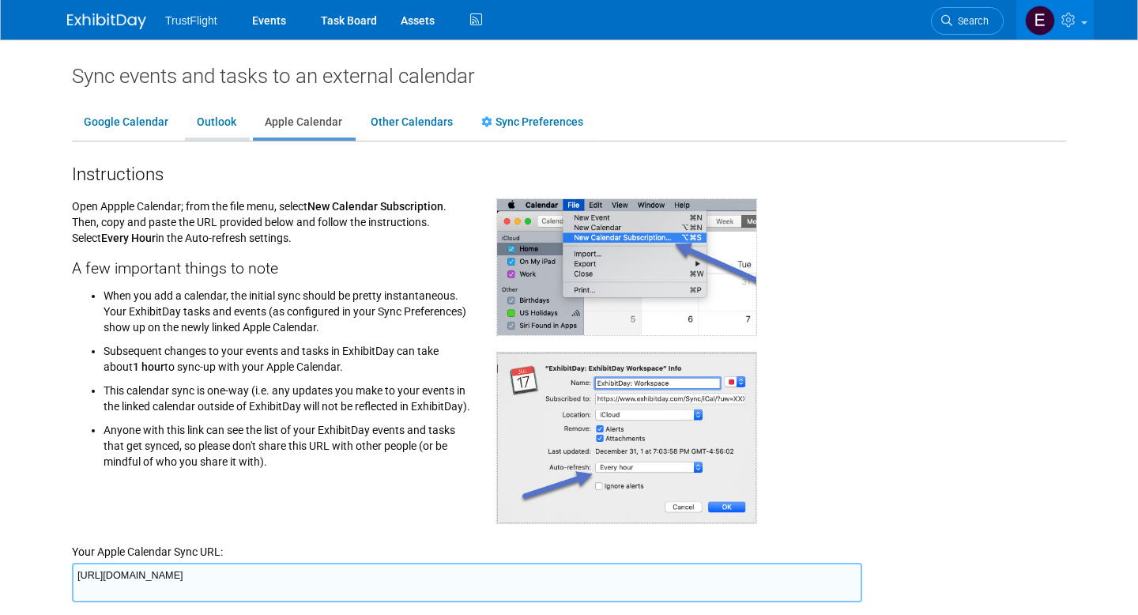  What do you see at coordinates (217, 122) in the screenshot?
I see `a: Outlook` at bounding box center [217, 122].